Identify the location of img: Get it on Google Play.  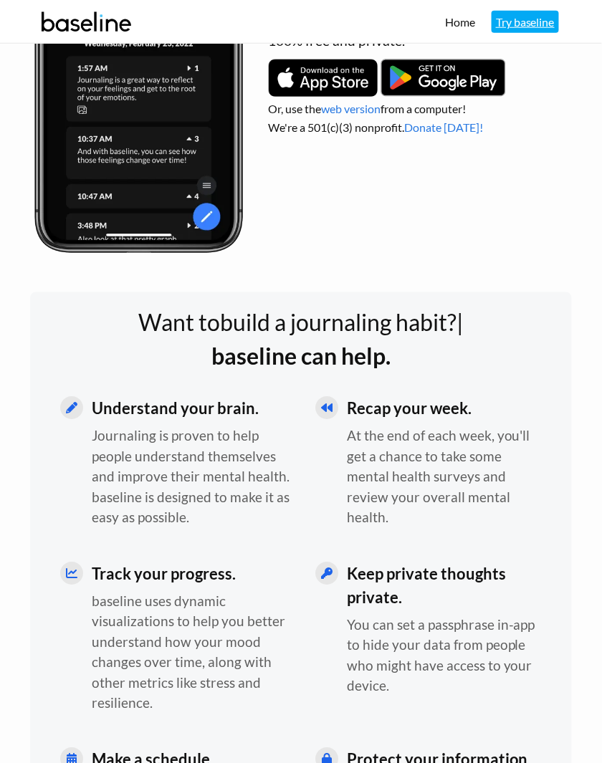
(443, 77).